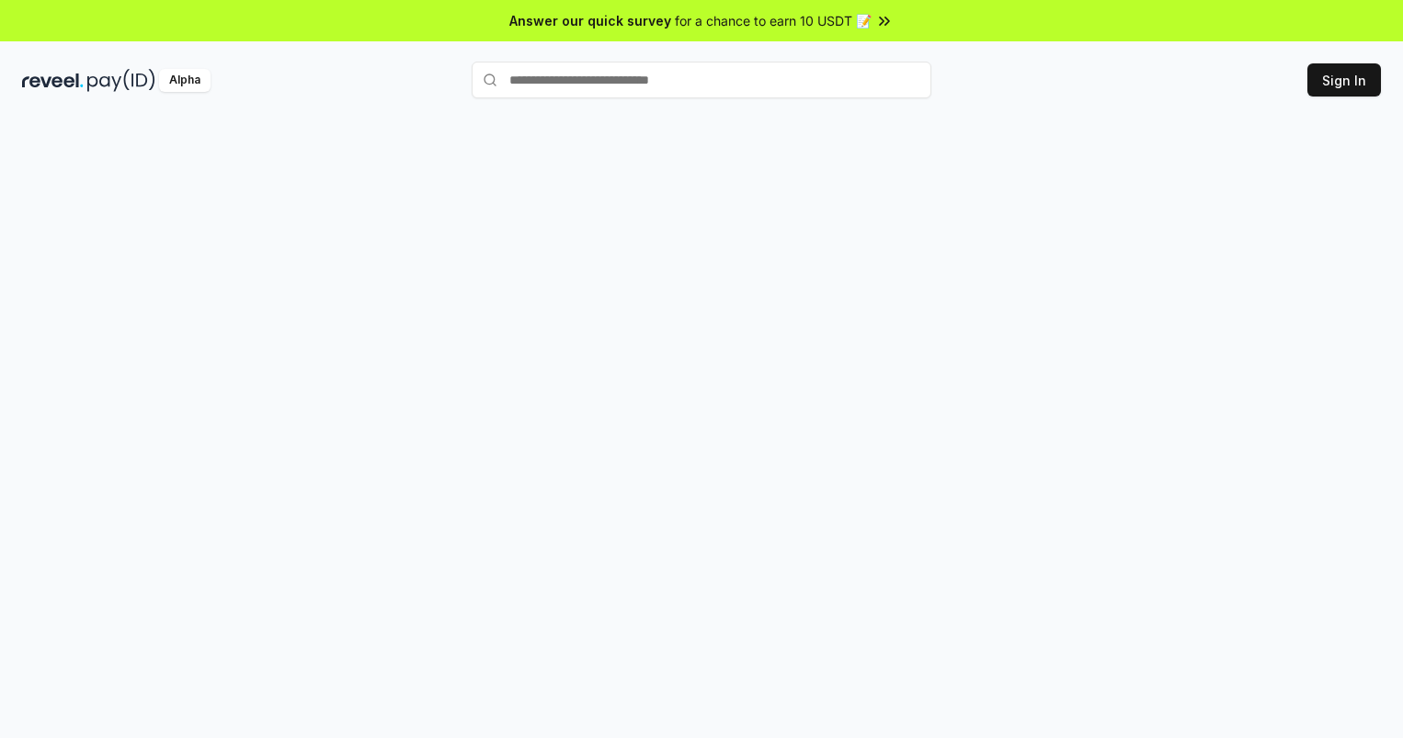 Image resolution: width=1403 pixels, height=738 pixels. What do you see at coordinates (773, 20) in the screenshot?
I see `span: for a chance to earn 10 USDT 📝` at bounding box center [773, 20].